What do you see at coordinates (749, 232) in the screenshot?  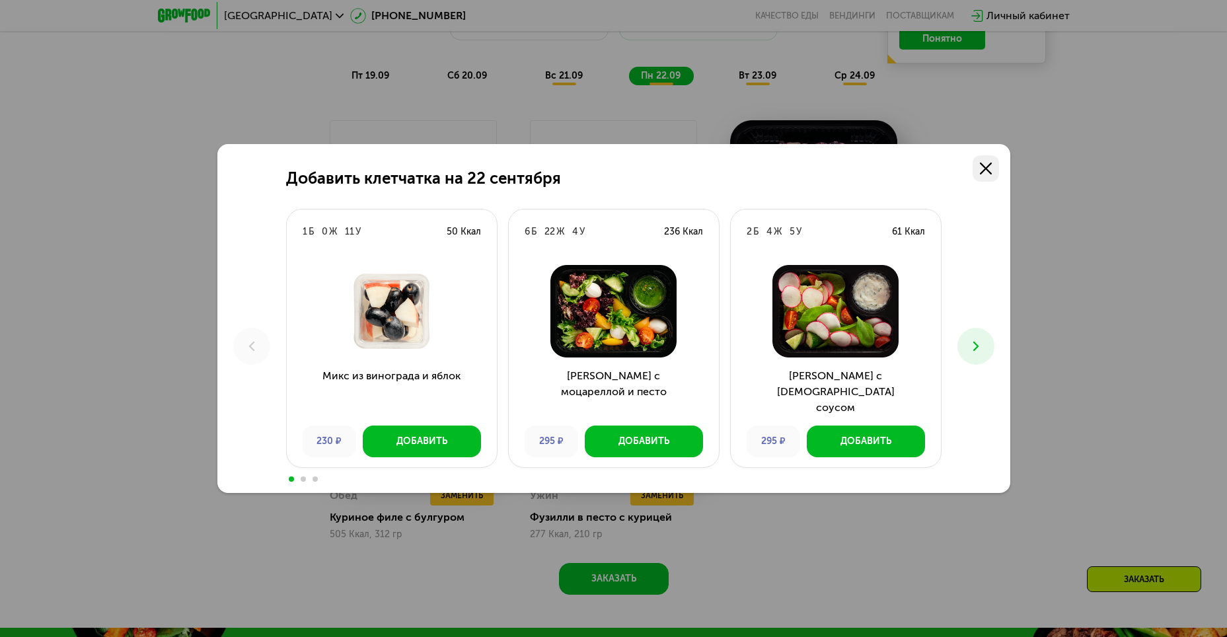 I see `div: 2` at bounding box center [749, 232].